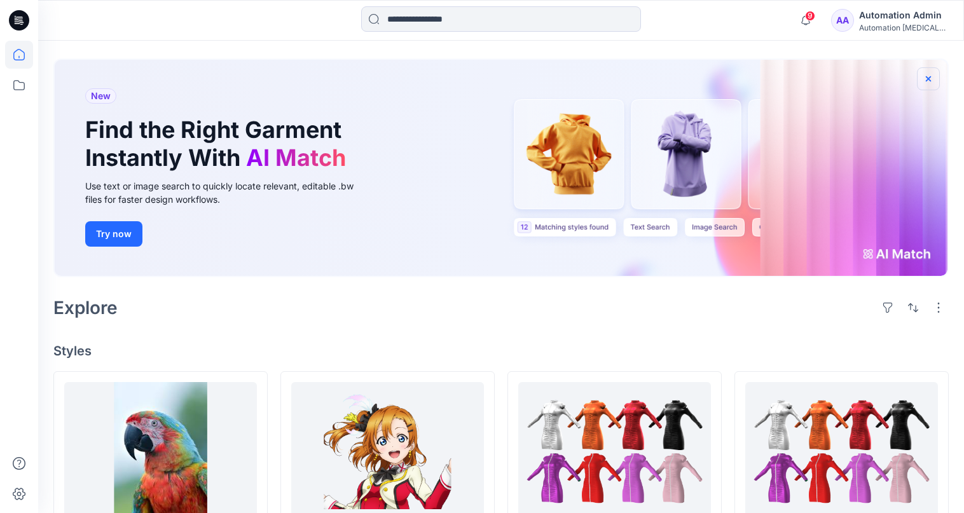 The image size is (964, 513). Describe the element at coordinates (219, 144) in the screenshot. I see `h1: Find the Right Garment Instantly With` at that location.